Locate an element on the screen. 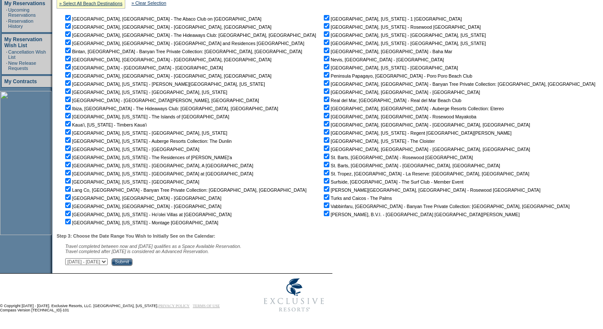 Image resolution: width=603 pixels, height=329 pixels. a: New Release Requests is located at coordinates (22, 66).